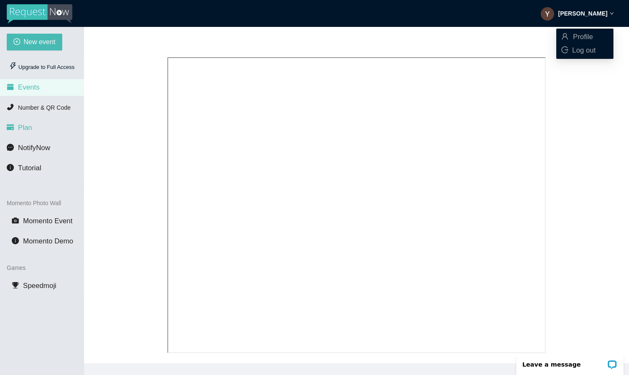 Image resolution: width=629 pixels, height=375 pixels. I want to click on img: RequestNow, so click(40, 14).